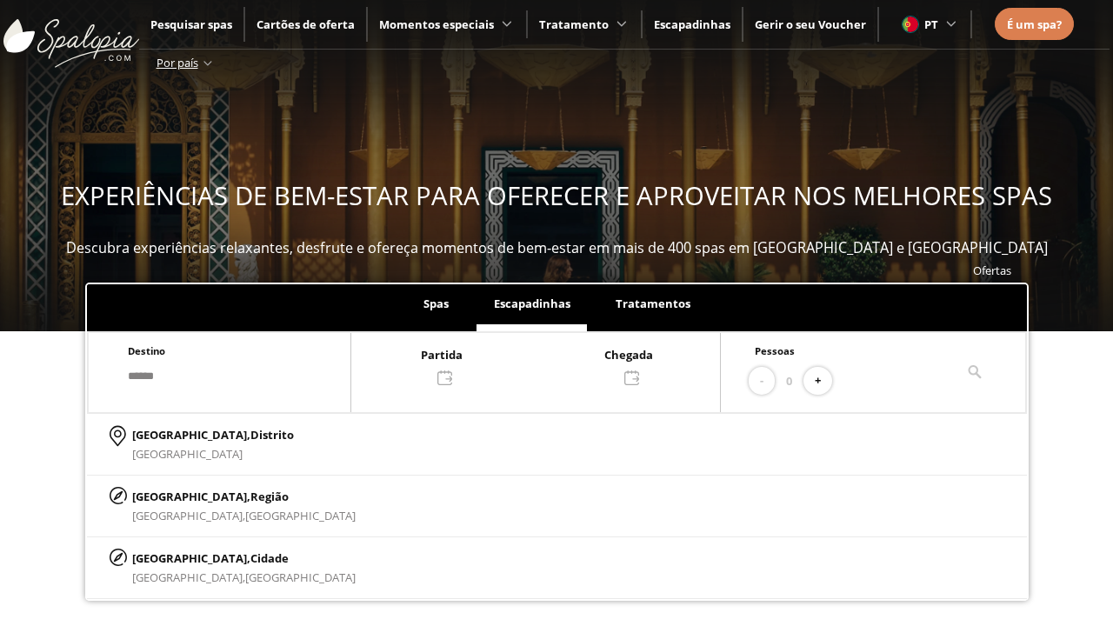  Describe the element at coordinates (191, 24) in the screenshot. I see `span: Pesquisar spas` at that location.